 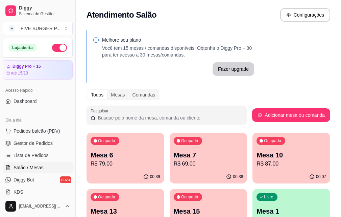 What do you see at coordinates (18, 192) in the screenshot?
I see `span: KDS` at bounding box center [18, 192].